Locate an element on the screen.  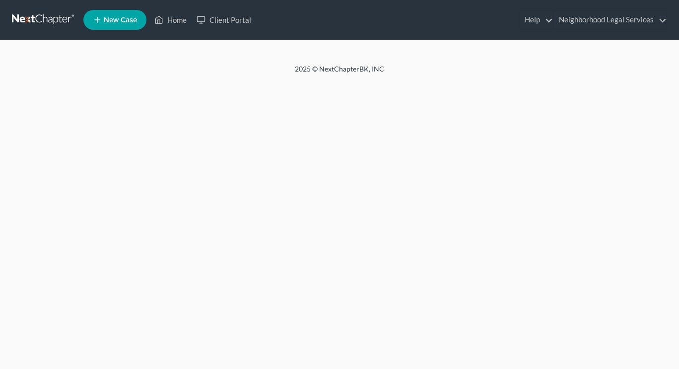
new-legal-case-button: New Case is located at coordinates (115, 20).